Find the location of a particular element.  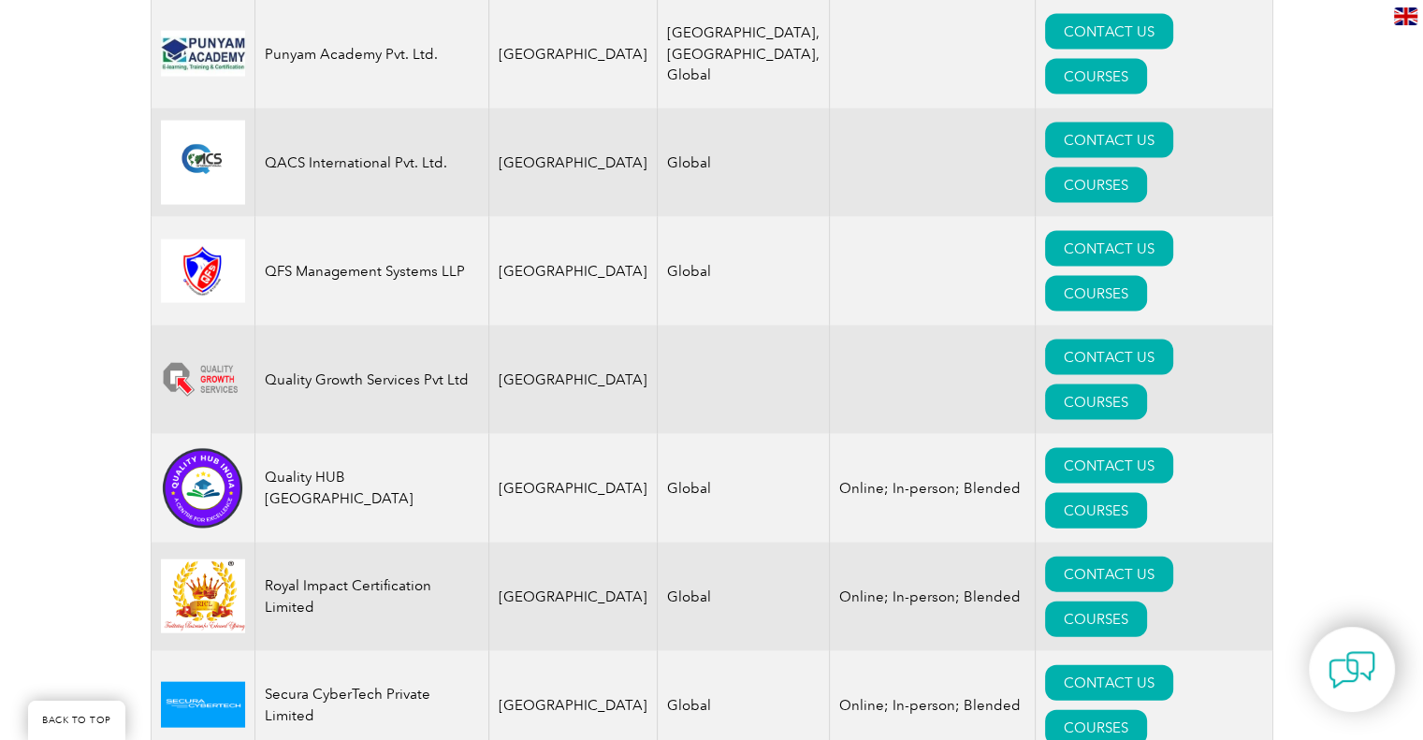

img: 581c9c2f-f294-ee11-be37-000d3ae1a22b-logo.png is located at coordinates (203, 596).